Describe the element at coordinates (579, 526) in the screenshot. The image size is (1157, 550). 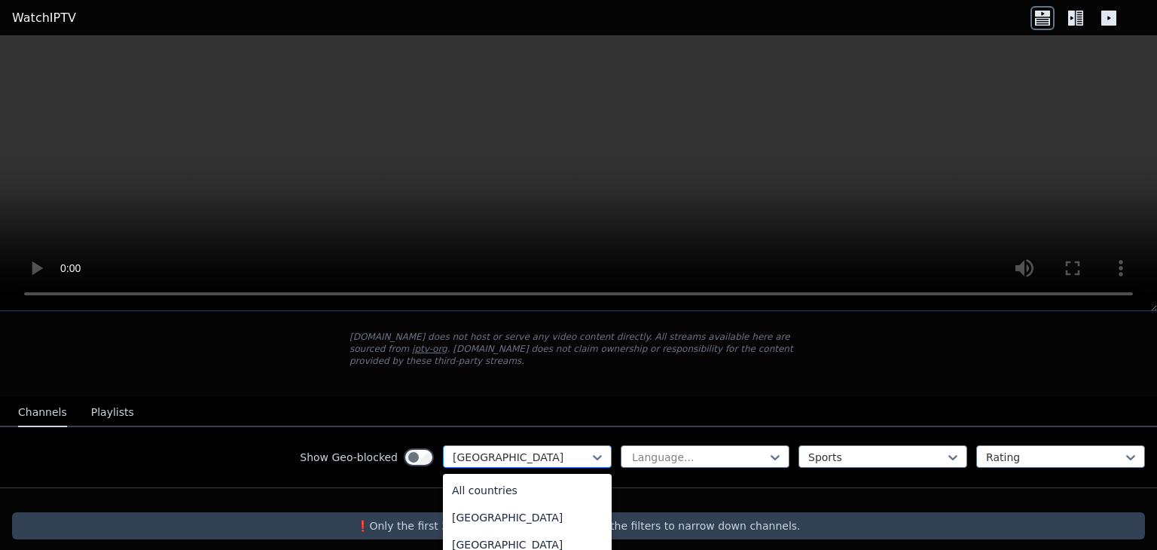
I see `p: ❗️Only the first 250 channels are returned, use the filters to narrow down channels.` at that location.